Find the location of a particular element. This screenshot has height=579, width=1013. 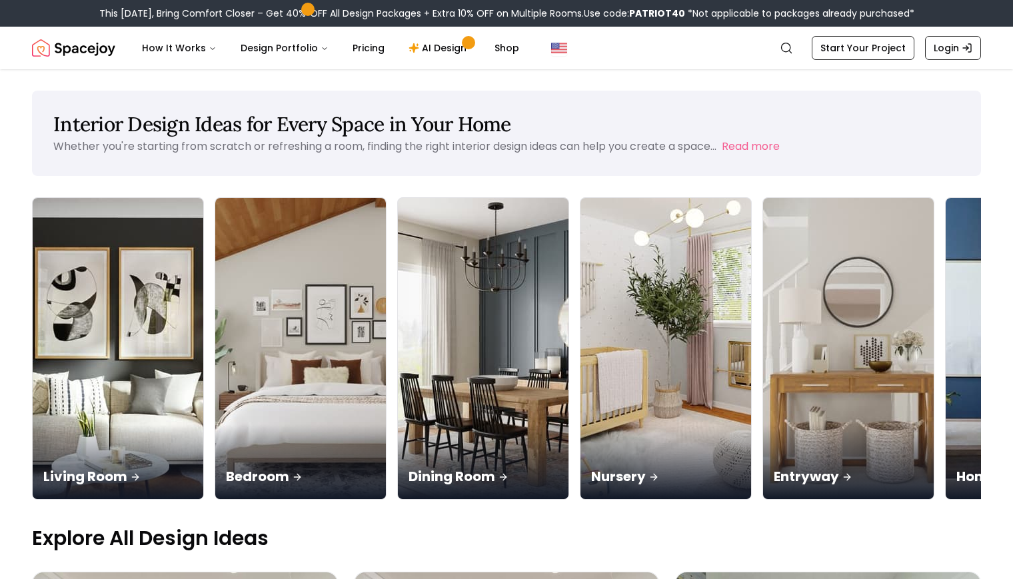

img: United States is located at coordinates (559, 48).